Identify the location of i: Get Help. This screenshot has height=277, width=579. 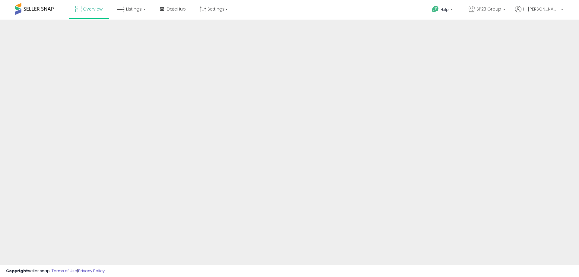
(435, 9).